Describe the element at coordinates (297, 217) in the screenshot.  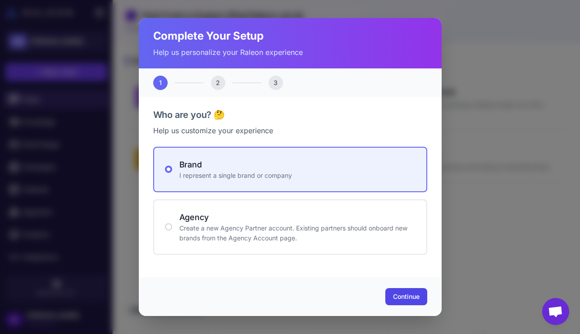
I see `h4: Agency` at that location.